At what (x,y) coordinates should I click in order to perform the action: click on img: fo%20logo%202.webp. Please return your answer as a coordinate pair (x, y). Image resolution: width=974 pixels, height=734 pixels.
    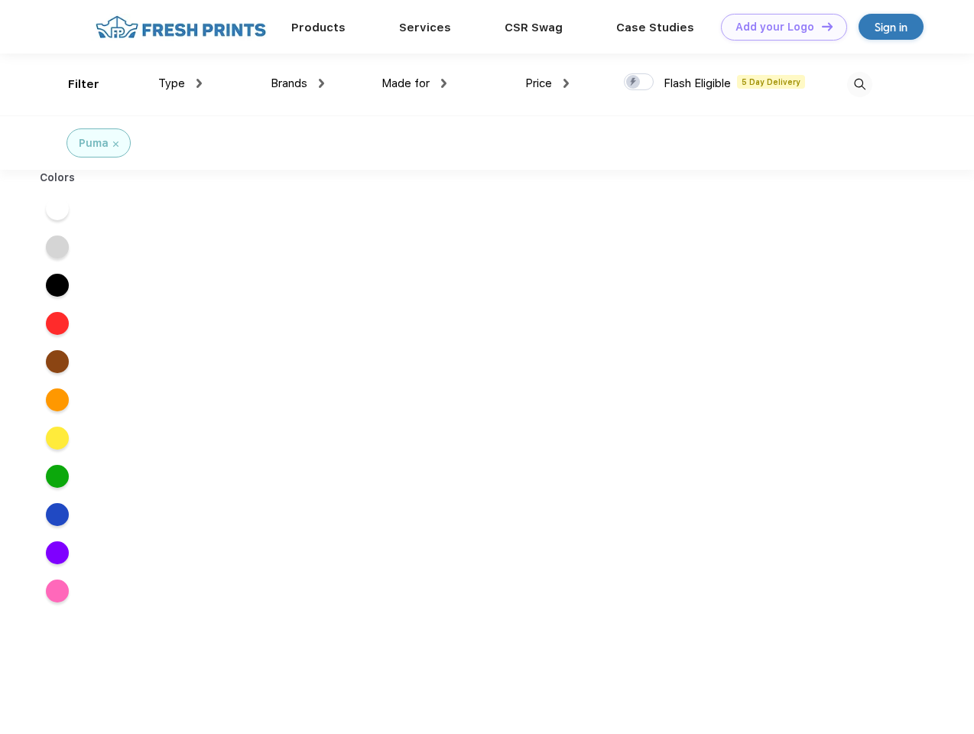
    Looking at the image, I should click on (180, 27).